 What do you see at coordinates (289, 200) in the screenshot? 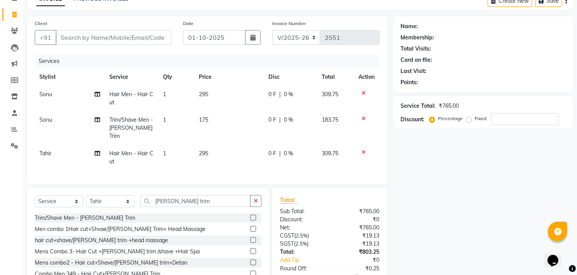
I see `span: Total` at bounding box center [289, 200].